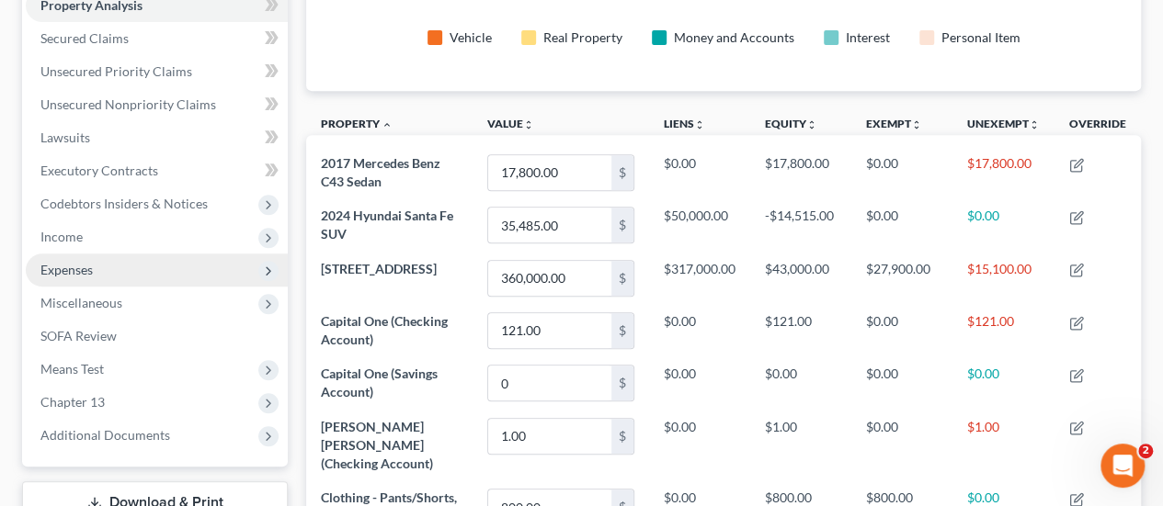 The image size is (1163, 506). Describe the element at coordinates (124, 203) in the screenshot. I see `span: Codebtors Insiders & Notices` at that location.